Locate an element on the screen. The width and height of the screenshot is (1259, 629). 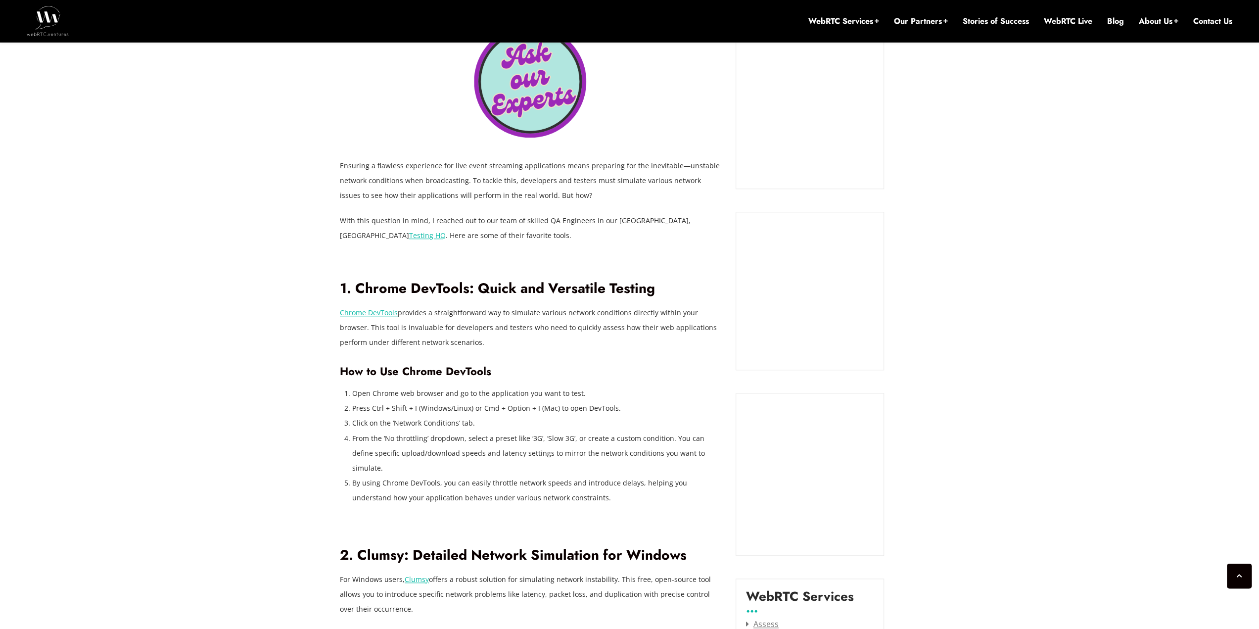
img: WebRTC.ventures is located at coordinates (48, 21).